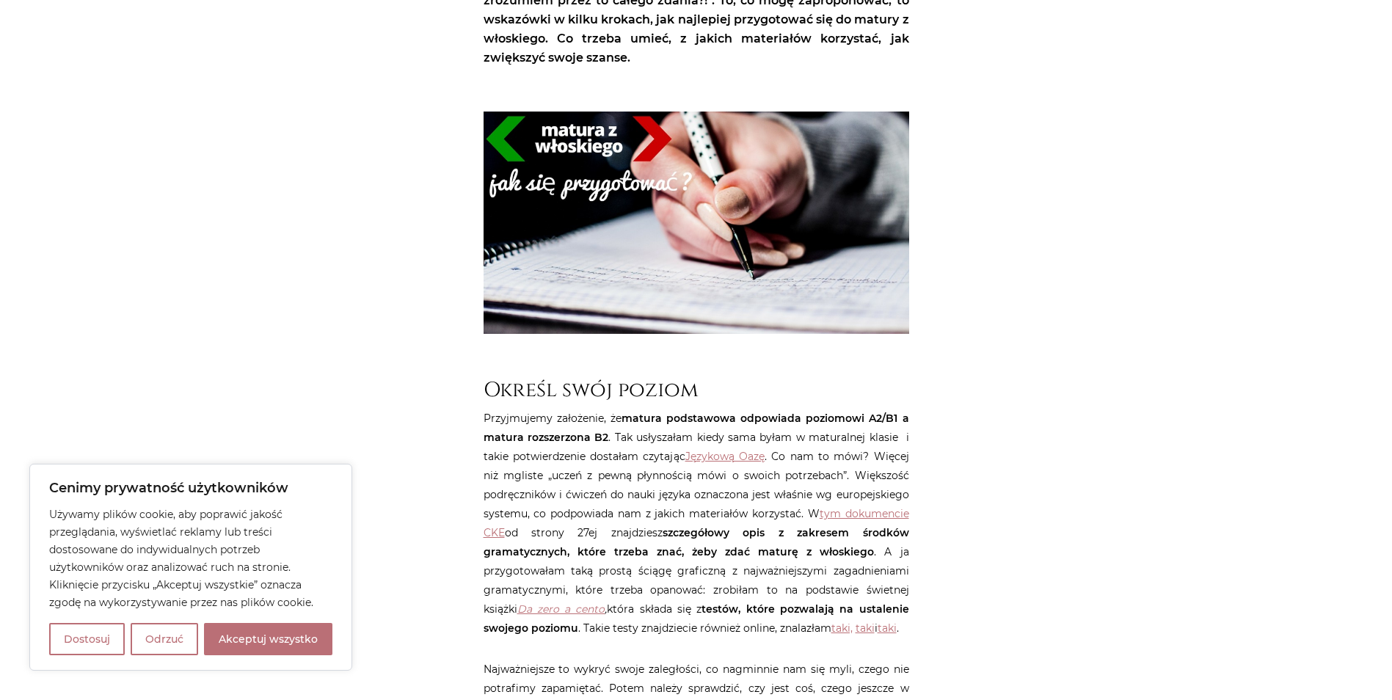  Describe the element at coordinates (164, 639) in the screenshot. I see `button: Odrzuć` at that location.